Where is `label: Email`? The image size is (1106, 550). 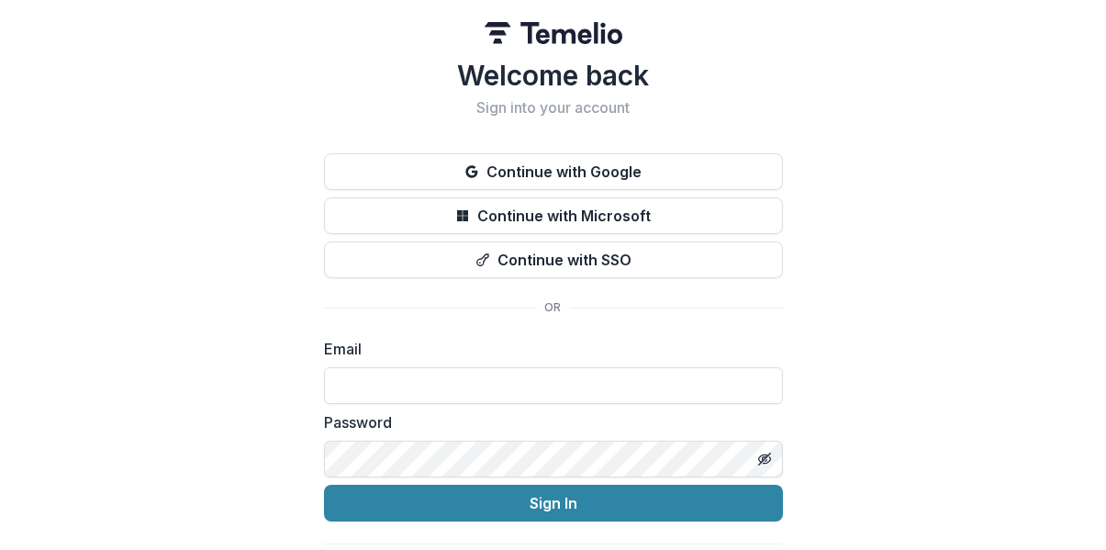
label: Email is located at coordinates (548, 349).